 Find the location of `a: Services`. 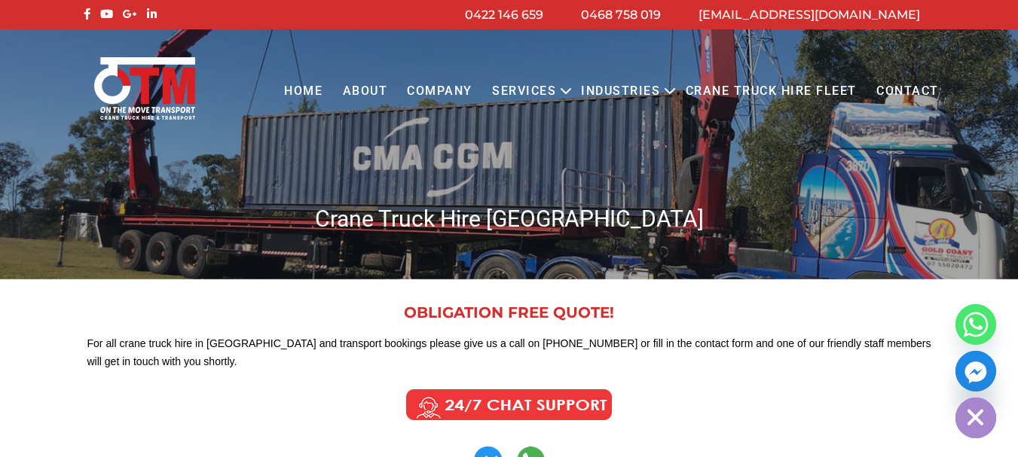

a: Services is located at coordinates (524, 91).